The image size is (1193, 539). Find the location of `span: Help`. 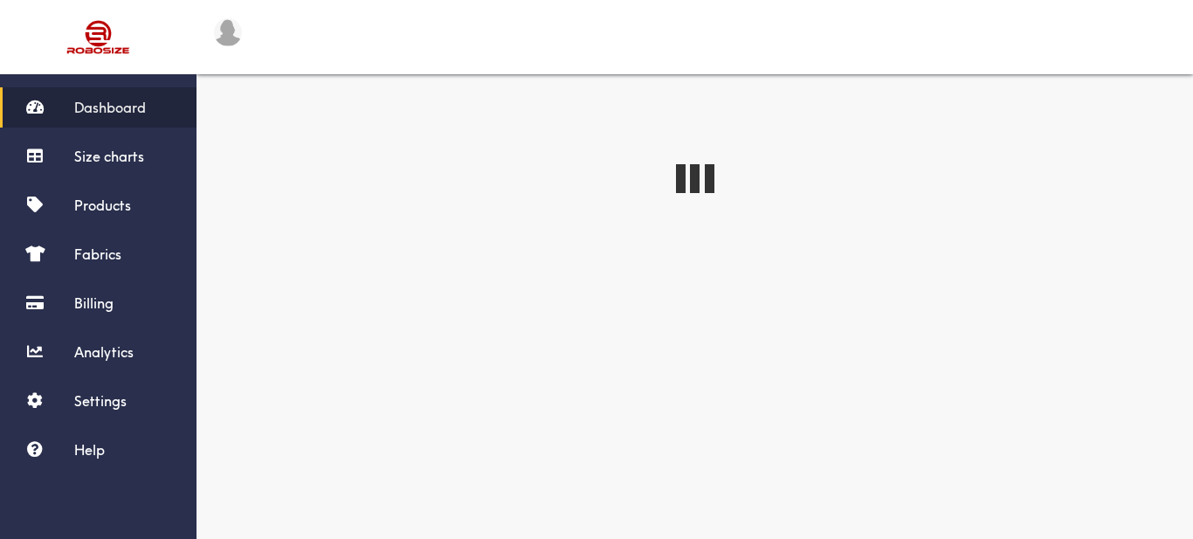

span: Help is located at coordinates (89, 450).